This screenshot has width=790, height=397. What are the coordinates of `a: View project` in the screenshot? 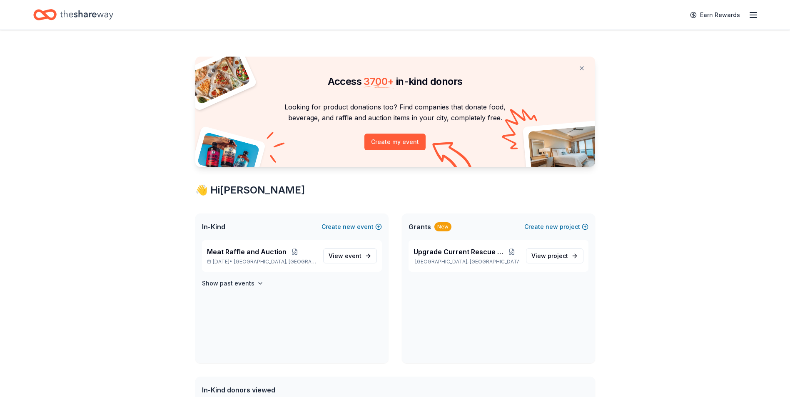 It's located at (555, 256).